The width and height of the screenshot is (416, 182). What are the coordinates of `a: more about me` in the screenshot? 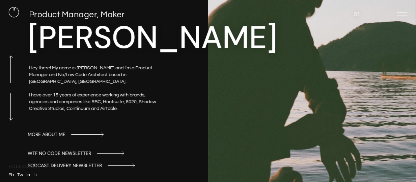 It's located at (194, 134).